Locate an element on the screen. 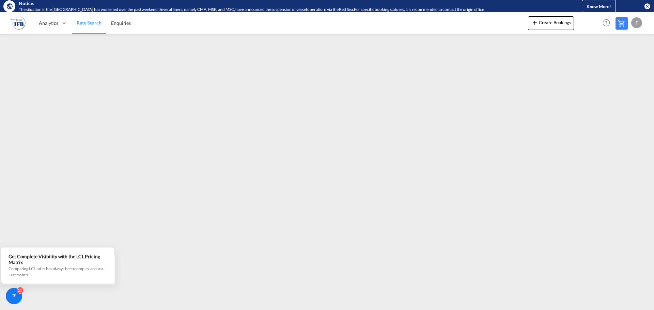  md-icon: icon-earth is located at coordinates (10, 6).